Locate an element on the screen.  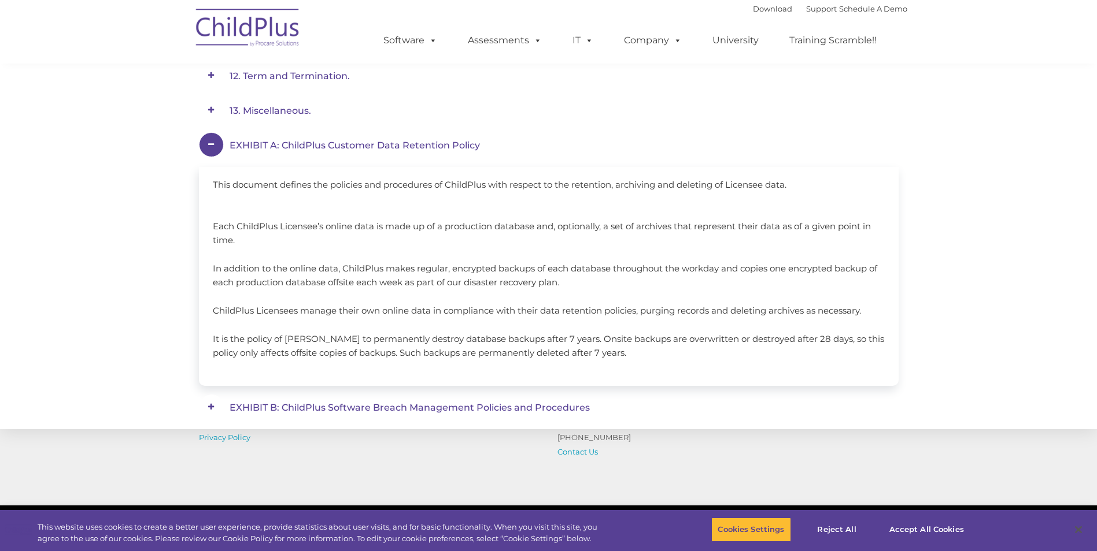
img: ChildPlus by Procare Solutions is located at coordinates (248, 29).